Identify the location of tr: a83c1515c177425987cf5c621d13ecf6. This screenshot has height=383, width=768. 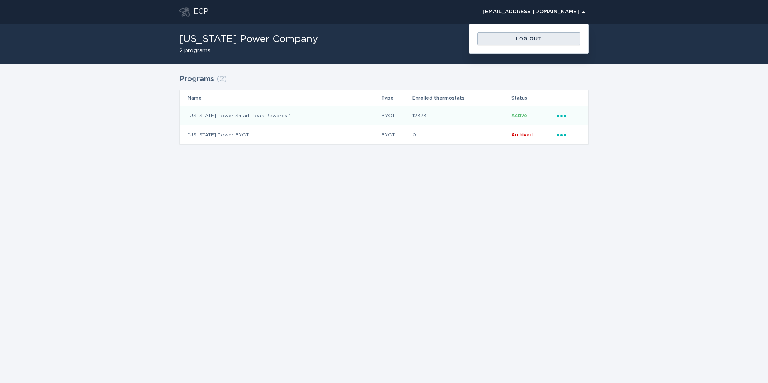
(384, 116).